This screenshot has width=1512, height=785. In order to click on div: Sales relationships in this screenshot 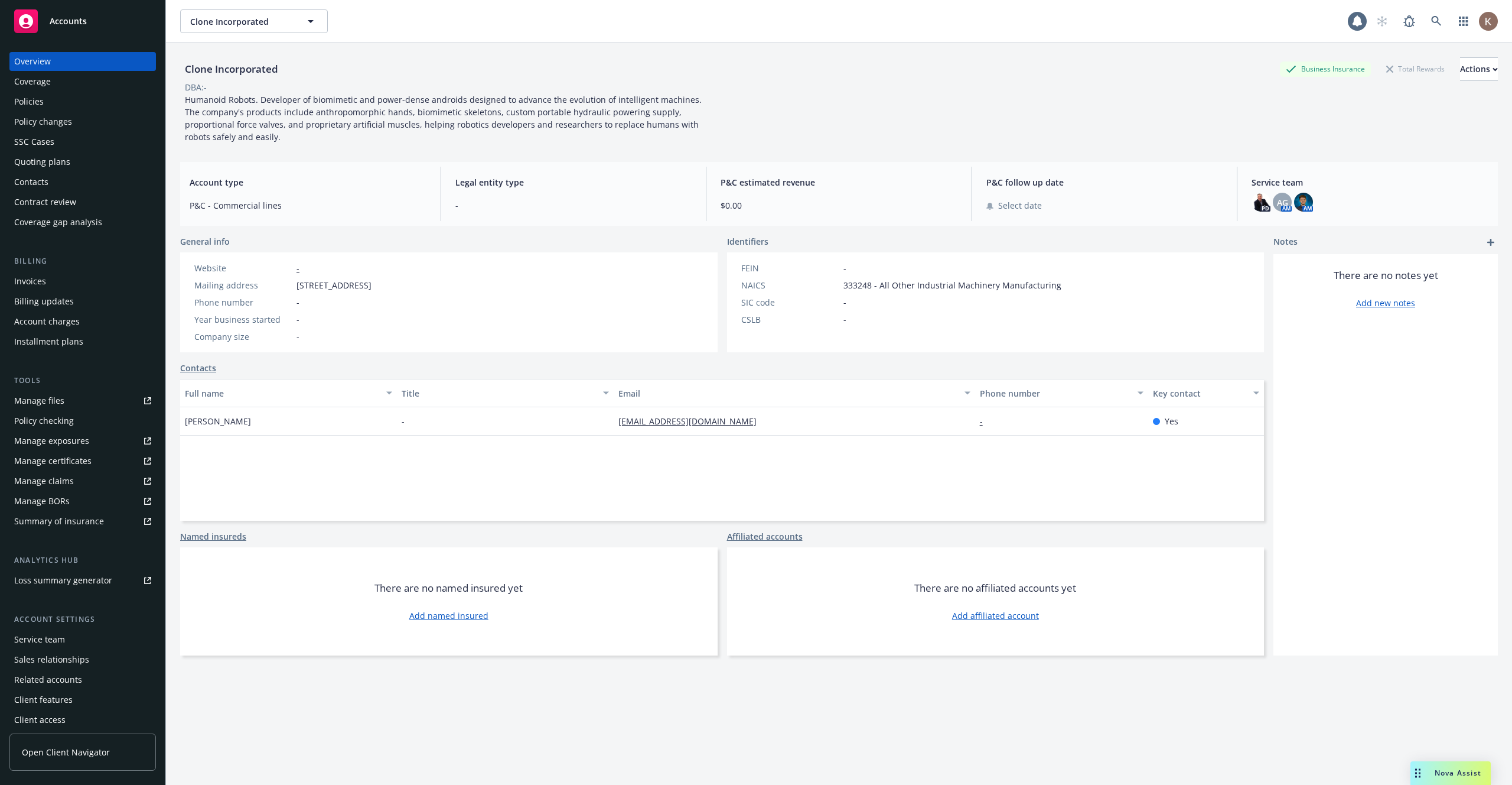, I will do `click(51, 659)`.